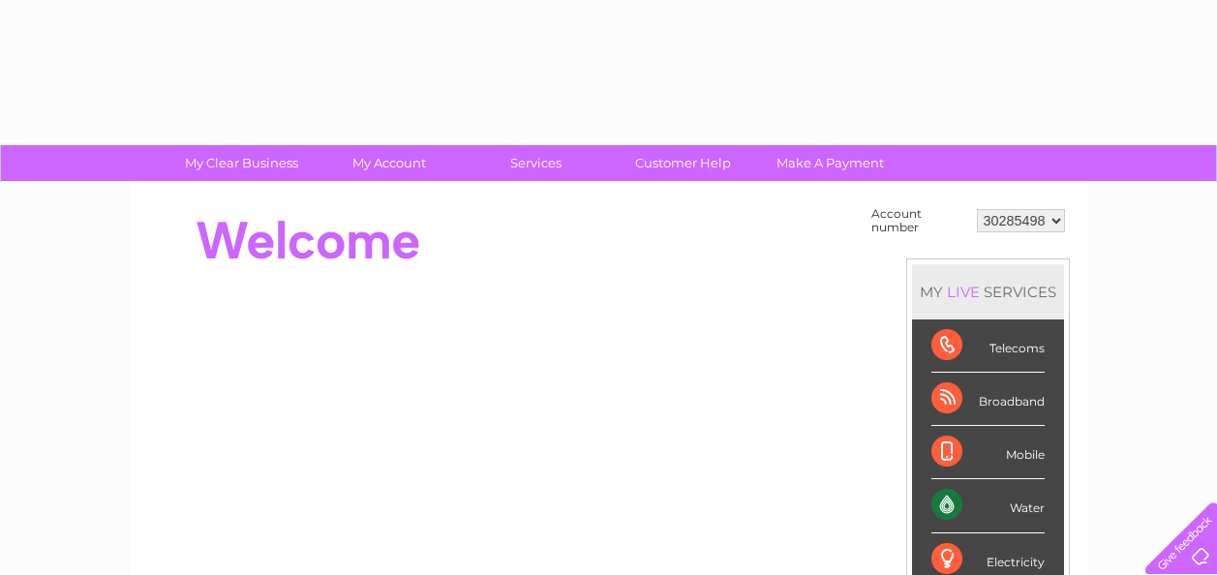 This screenshot has height=575, width=1217. Describe the element at coordinates (987, 291) in the screenshot. I see `div: MY SERVICES` at that location.